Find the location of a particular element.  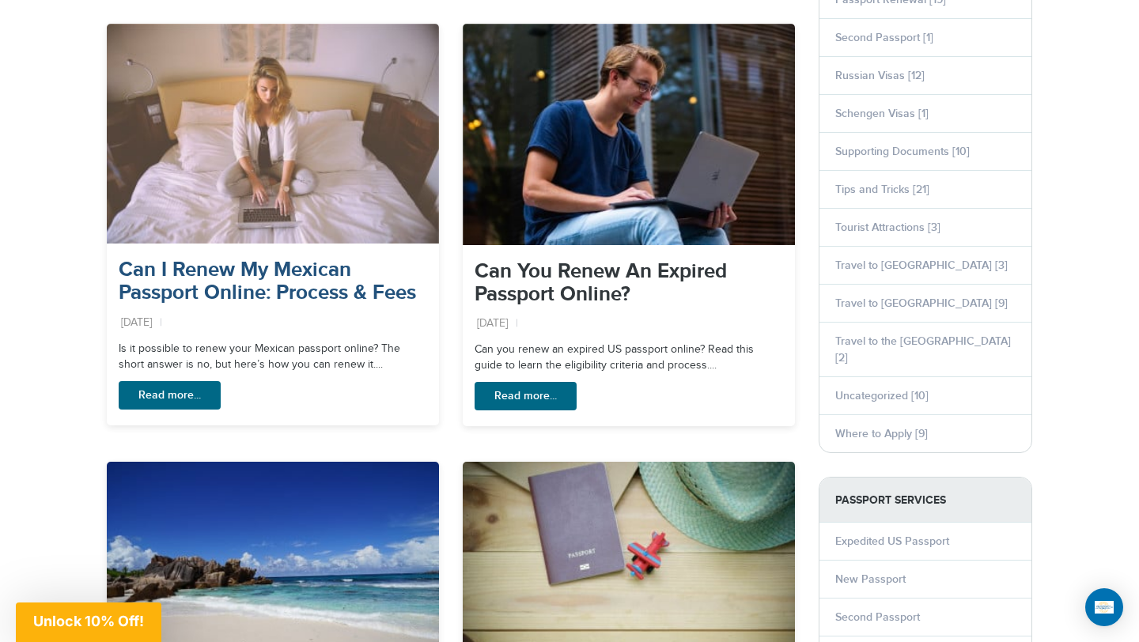

a: Can You Renew An Expired Passport Online? is located at coordinates (600, 283).